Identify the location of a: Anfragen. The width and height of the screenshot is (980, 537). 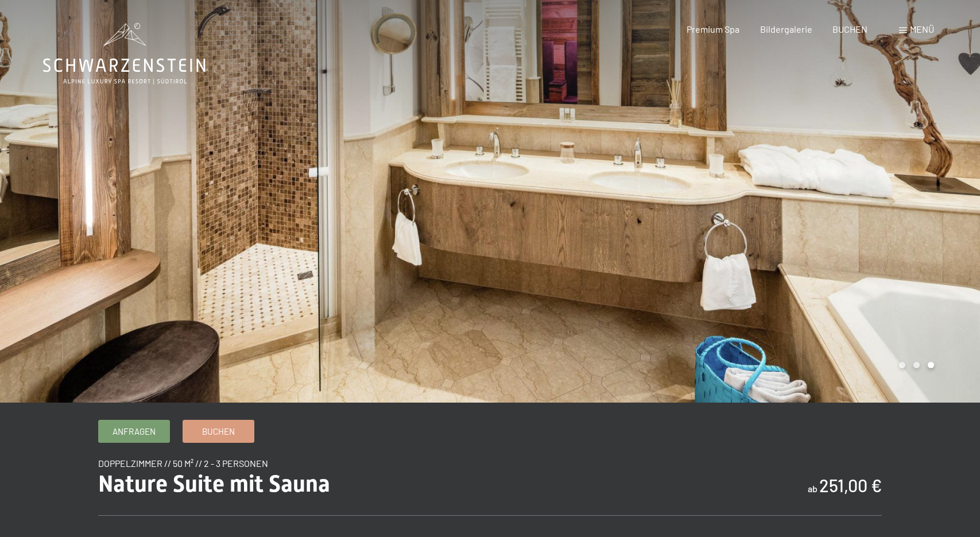
(134, 431).